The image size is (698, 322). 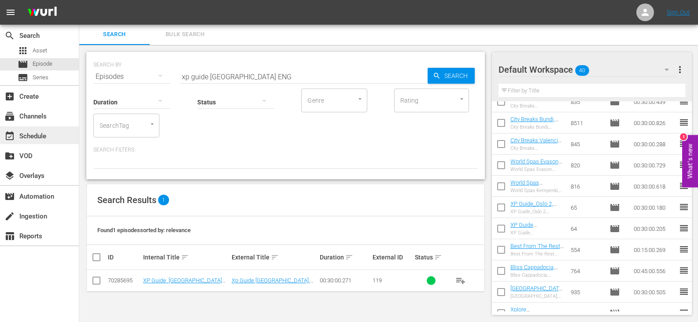 What do you see at coordinates (42, 12) in the screenshot?
I see `img: ans4CAIJ8jUAAAAAAAAAAAAAAAAAAAAAAAAgQb4GAAAAAAAAAAAAAAAAAAAAAAAAJMjXAAAAAAAAAAAAAAAAAAAAAAAAgAT5G...` at bounding box center [42, 12].